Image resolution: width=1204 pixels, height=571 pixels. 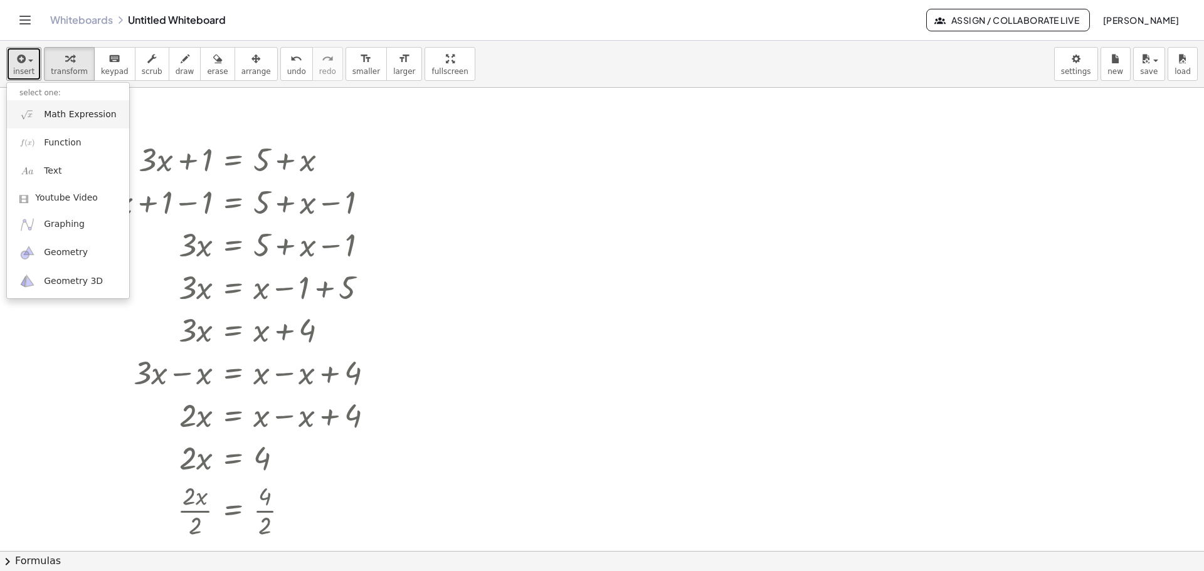 I want to click on a: Youtube Video, so click(x=68, y=198).